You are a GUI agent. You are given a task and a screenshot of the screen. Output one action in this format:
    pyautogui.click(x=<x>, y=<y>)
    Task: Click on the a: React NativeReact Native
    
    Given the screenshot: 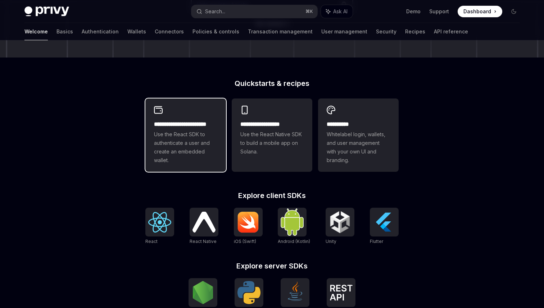 What is the action you would take?
    pyautogui.click(x=204, y=227)
    